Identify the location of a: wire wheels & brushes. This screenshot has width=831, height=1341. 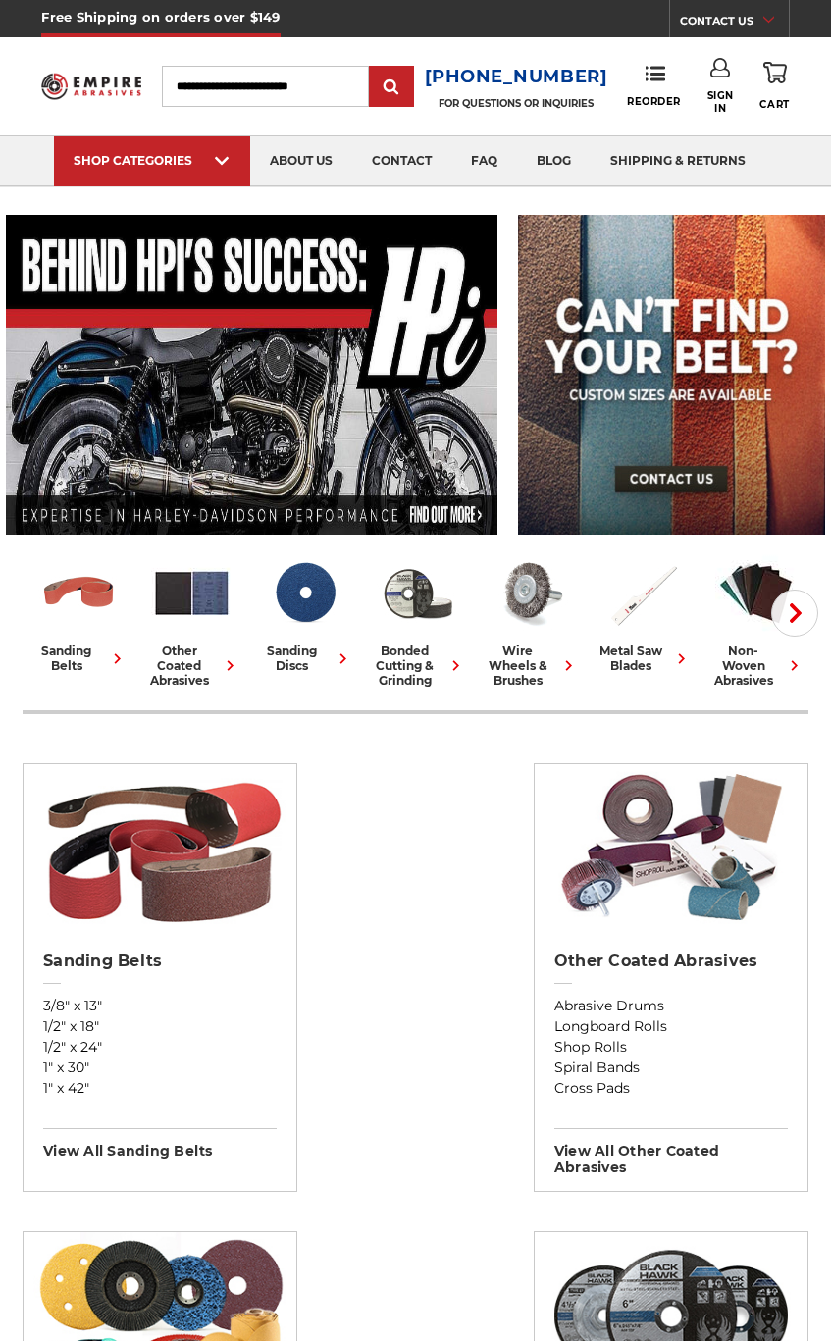
(530, 620).